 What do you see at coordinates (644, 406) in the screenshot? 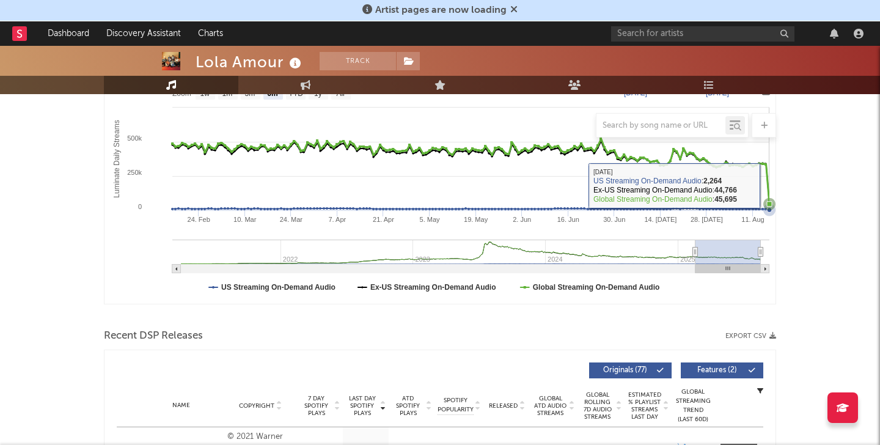
I see `span: Estimated % Playlist Streams Last Day` at bounding box center [644, 406].